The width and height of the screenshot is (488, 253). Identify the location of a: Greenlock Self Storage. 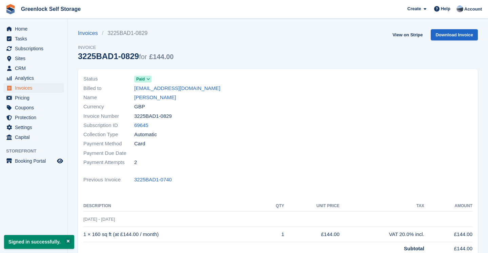
(51, 9).